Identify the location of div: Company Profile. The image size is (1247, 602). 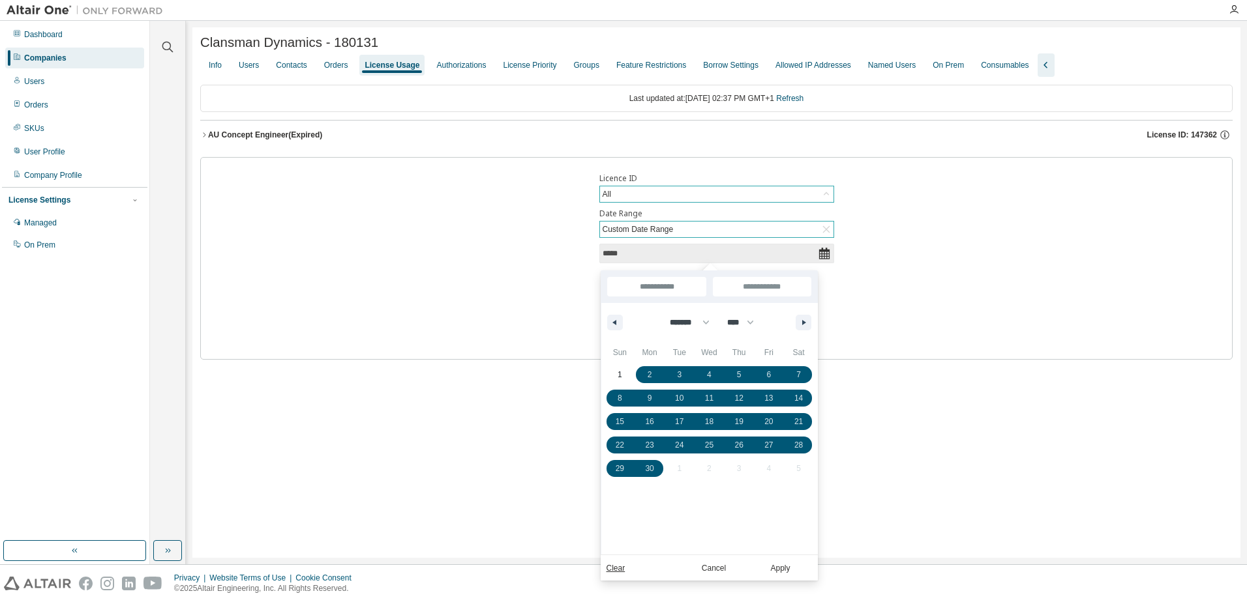
(53, 175).